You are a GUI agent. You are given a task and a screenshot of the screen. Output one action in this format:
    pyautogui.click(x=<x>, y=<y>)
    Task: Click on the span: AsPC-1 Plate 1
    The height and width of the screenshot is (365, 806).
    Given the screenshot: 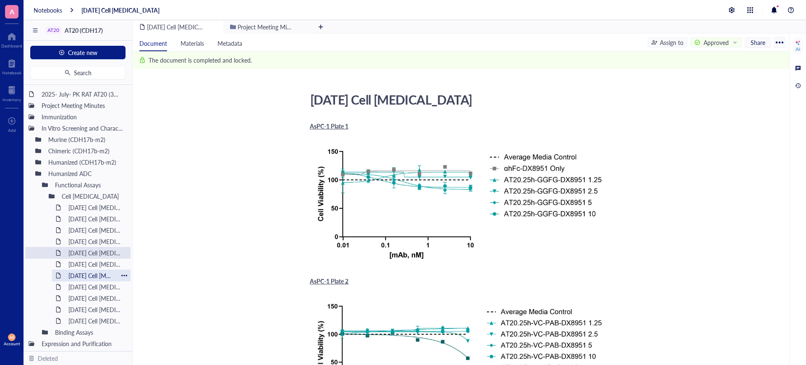 What is the action you would take?
    pyautogui.click(x=329, y=126)
    